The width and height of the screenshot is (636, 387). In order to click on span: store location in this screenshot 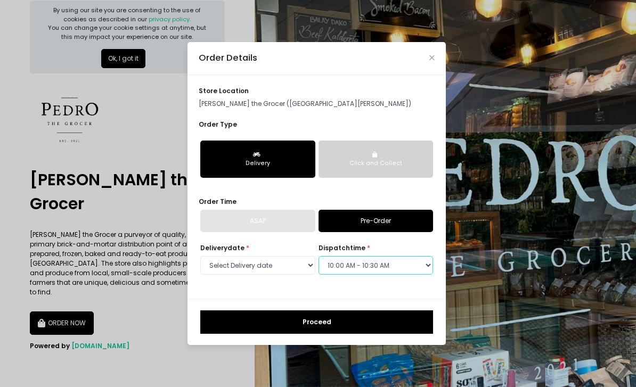, I will do `click(224, 91)`.